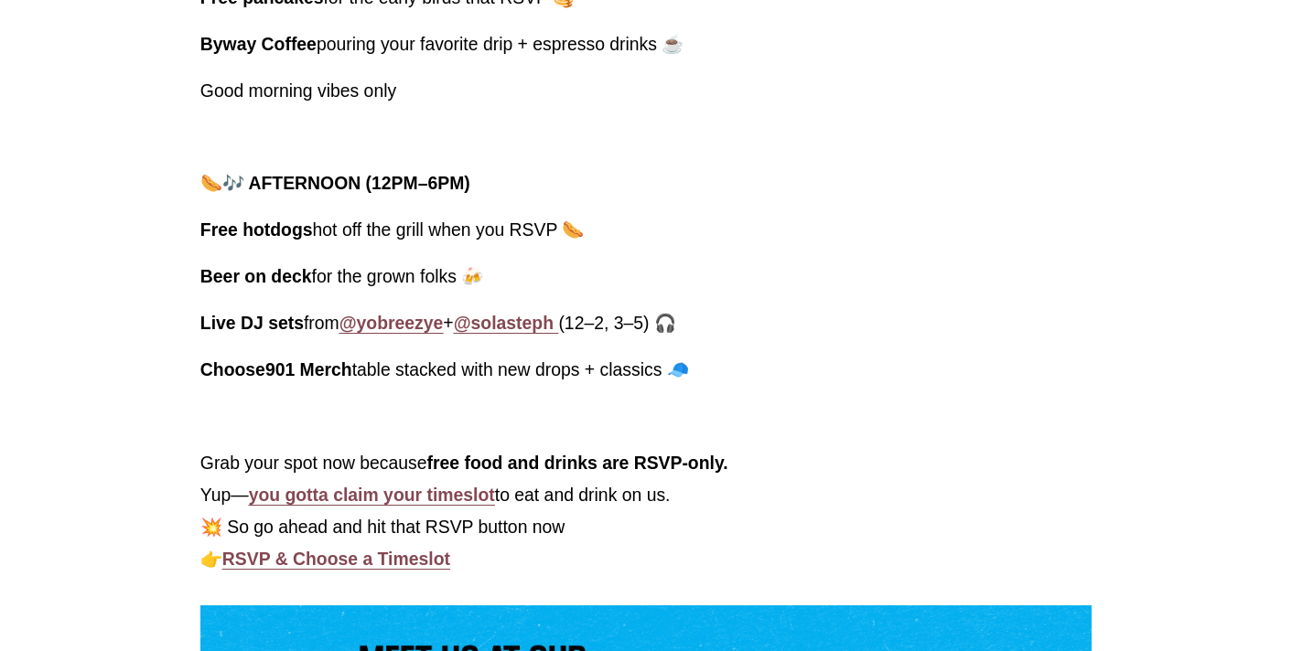  What do you see at coordinates (276, 370) in the screenshot?
I see `strong: Choose901 Merch` at bounding box center [276, 370].